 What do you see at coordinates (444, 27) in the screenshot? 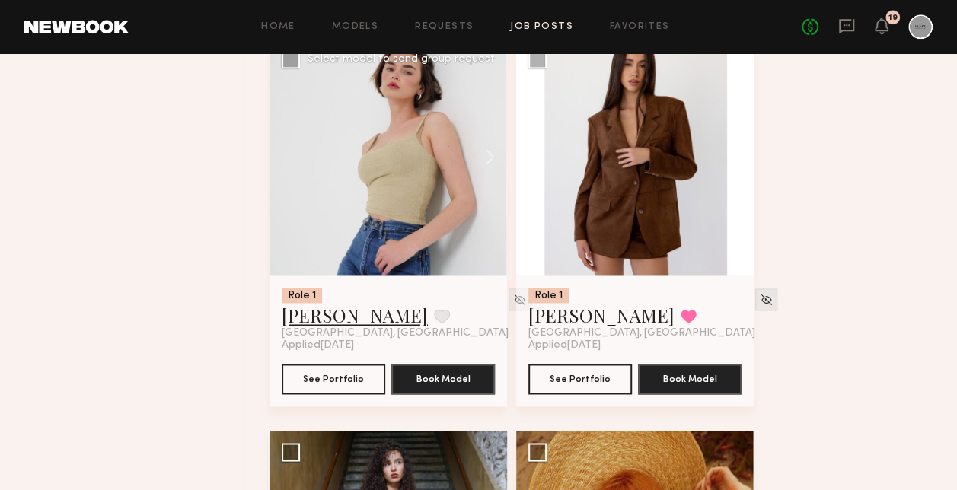
I see `a: Requests` at bounding box center [444, 27].